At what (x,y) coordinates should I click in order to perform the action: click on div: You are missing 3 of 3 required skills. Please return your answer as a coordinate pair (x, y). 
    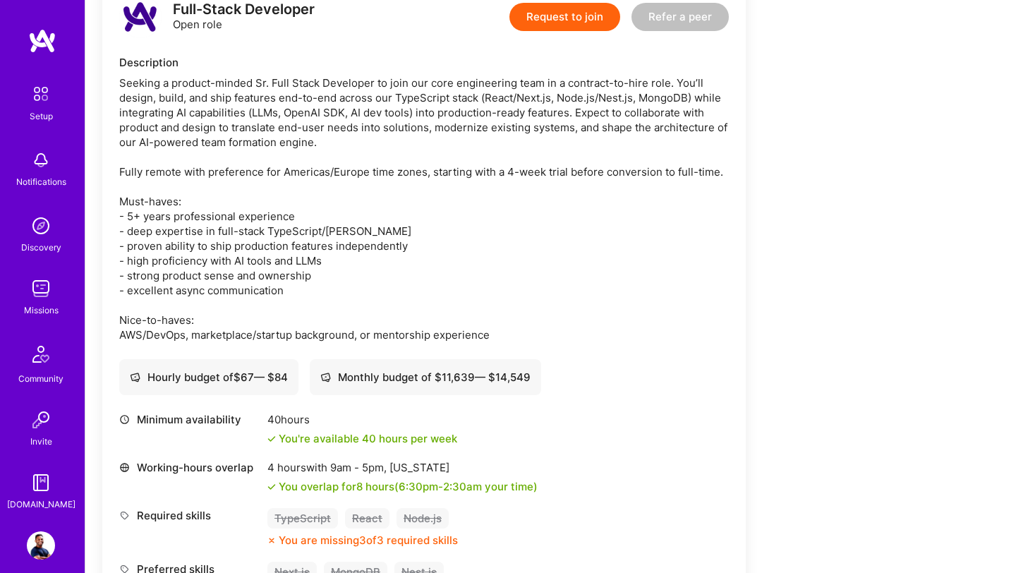
    Looking at the image, I should click on (368, 540).